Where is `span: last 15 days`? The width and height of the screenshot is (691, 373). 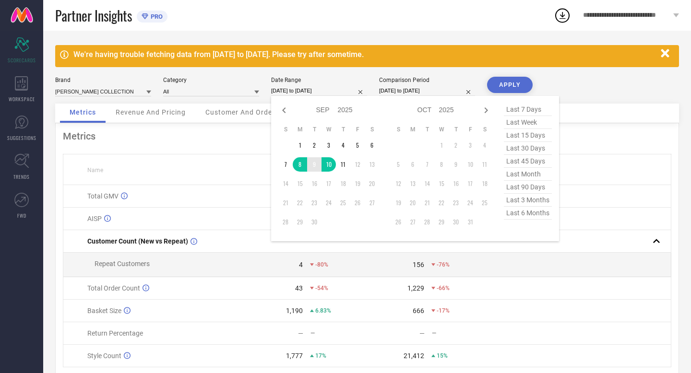 span: last 15 days is located at coordinates (528, 135).